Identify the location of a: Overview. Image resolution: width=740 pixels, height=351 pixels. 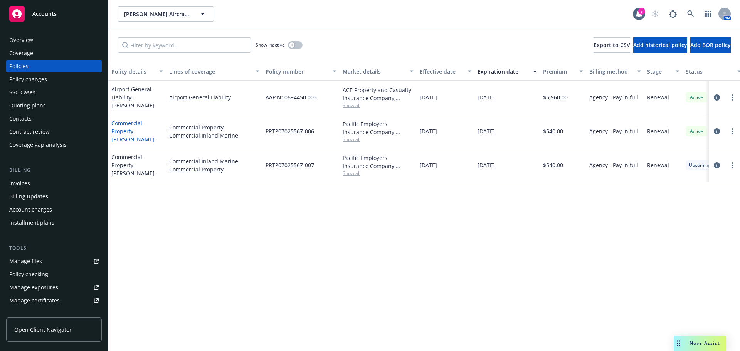
(54, 40).